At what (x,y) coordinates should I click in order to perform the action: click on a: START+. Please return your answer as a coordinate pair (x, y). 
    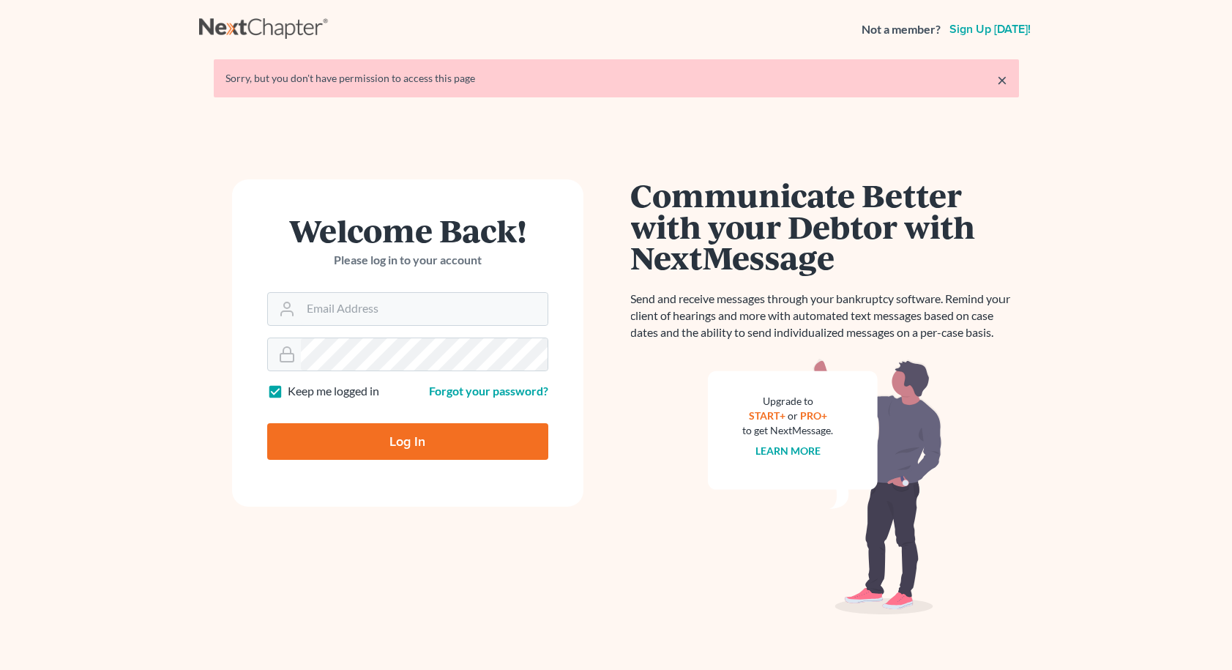
    Looking at the image, I should click on (767, 415).